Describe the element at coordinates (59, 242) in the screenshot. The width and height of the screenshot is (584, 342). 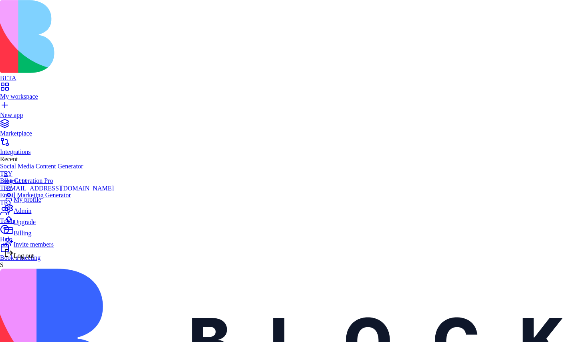
I see `a: Invite members` at that location.